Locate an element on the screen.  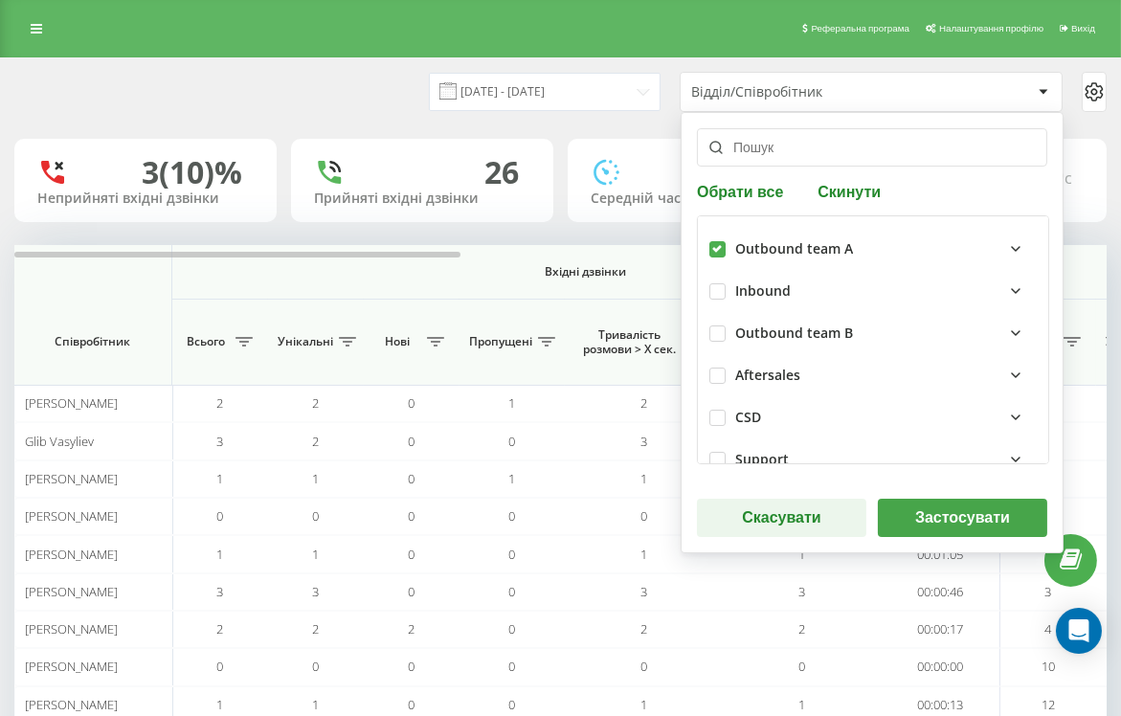
button: Обрати все is located at coordinates (743, 191).